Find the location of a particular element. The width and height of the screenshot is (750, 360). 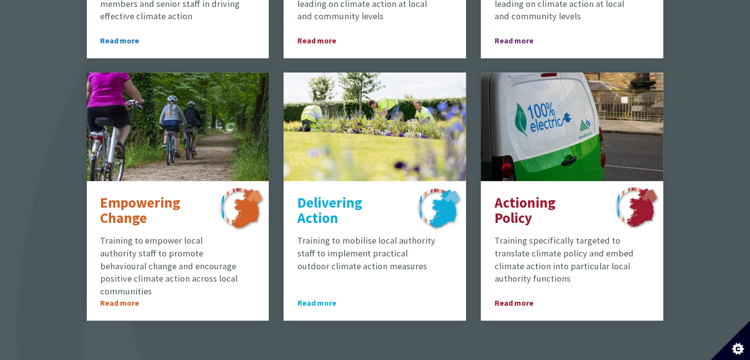

p: Empowering Change is located at coordinates (150, 211).